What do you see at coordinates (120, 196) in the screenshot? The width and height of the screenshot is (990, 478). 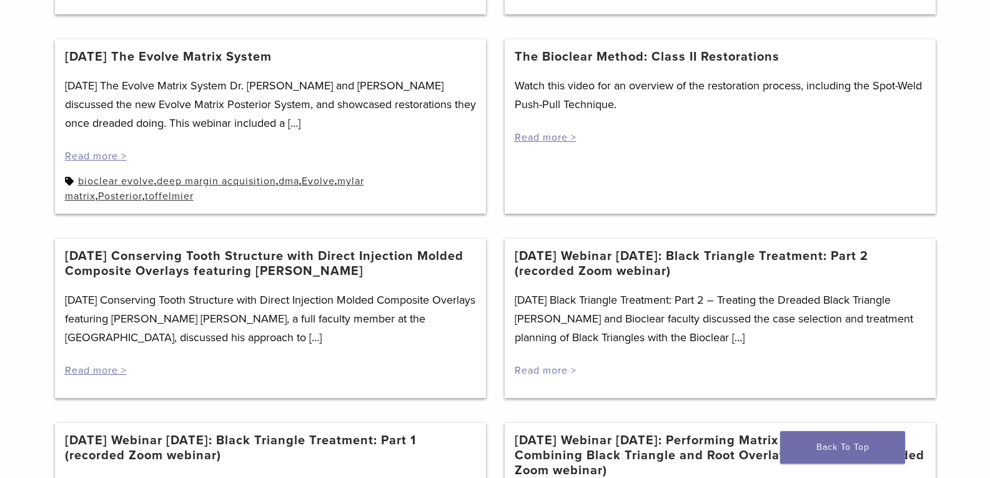 I see `a: Posterior` at bounding box center [120, 196].